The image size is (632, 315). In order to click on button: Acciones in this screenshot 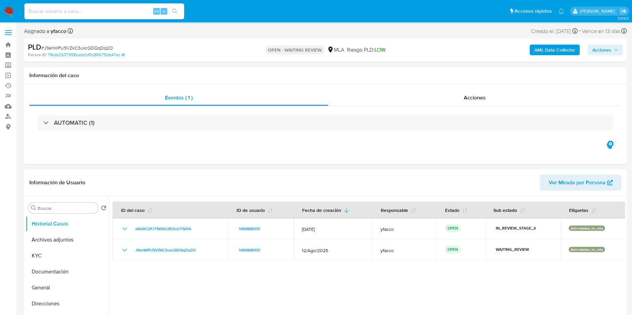, I will do `click(605, 50)`.